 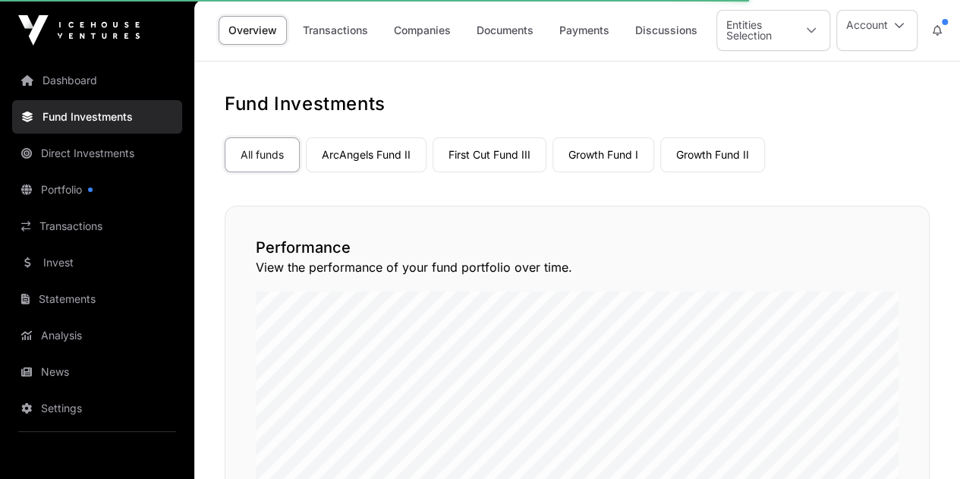 What do you see at coordinates (366, 155) in the screenshot?
I see `a: ArcAngels Fund II` at bounding box center [366, 155].